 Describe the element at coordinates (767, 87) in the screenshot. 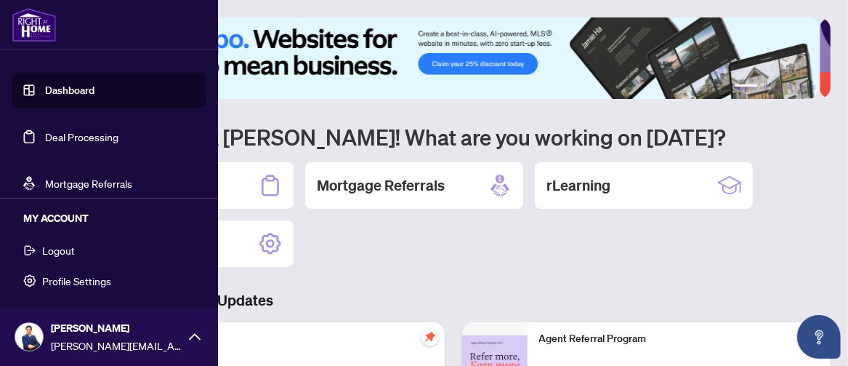

I see `button: 2` at that location.